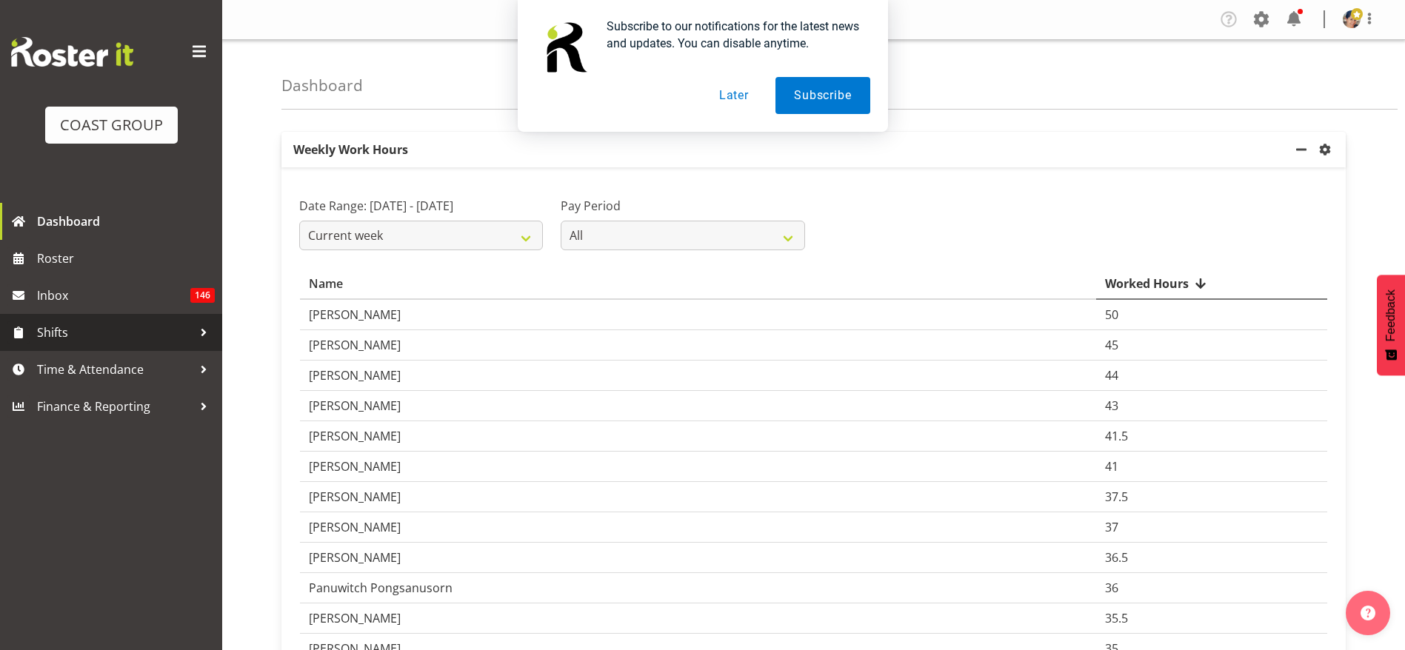 The height and width of the screenshot is (650, 1405). Describe the element at coordinates (1111, 588) in the screenshot. I see `span: 36` at that location.